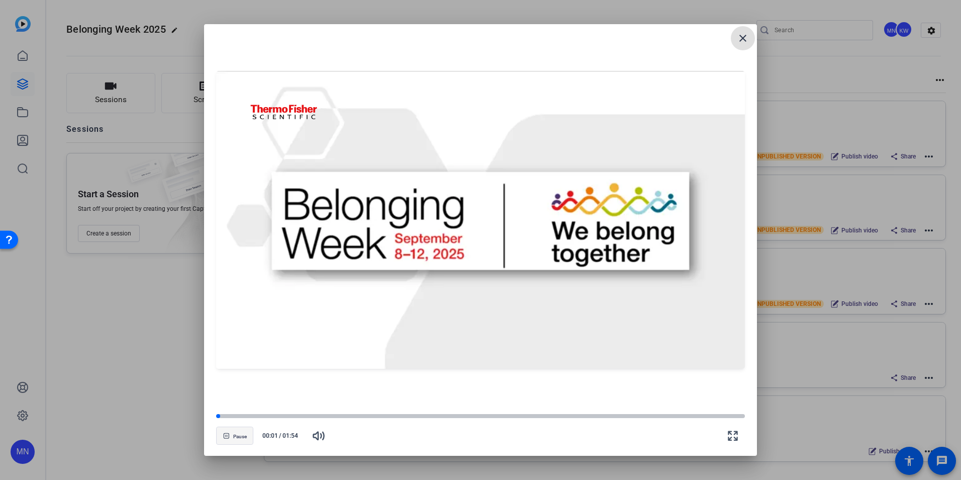 This screenshot has height=480, width=961. What do you see at coordinates (235, 435) in the screenshot?
I see `button: Pause` at bounding box center [235, 435].